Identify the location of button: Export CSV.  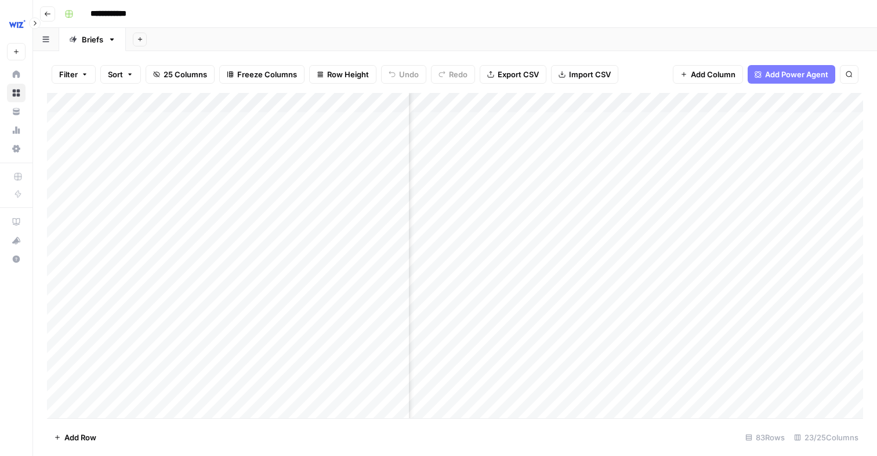
(513, 74).